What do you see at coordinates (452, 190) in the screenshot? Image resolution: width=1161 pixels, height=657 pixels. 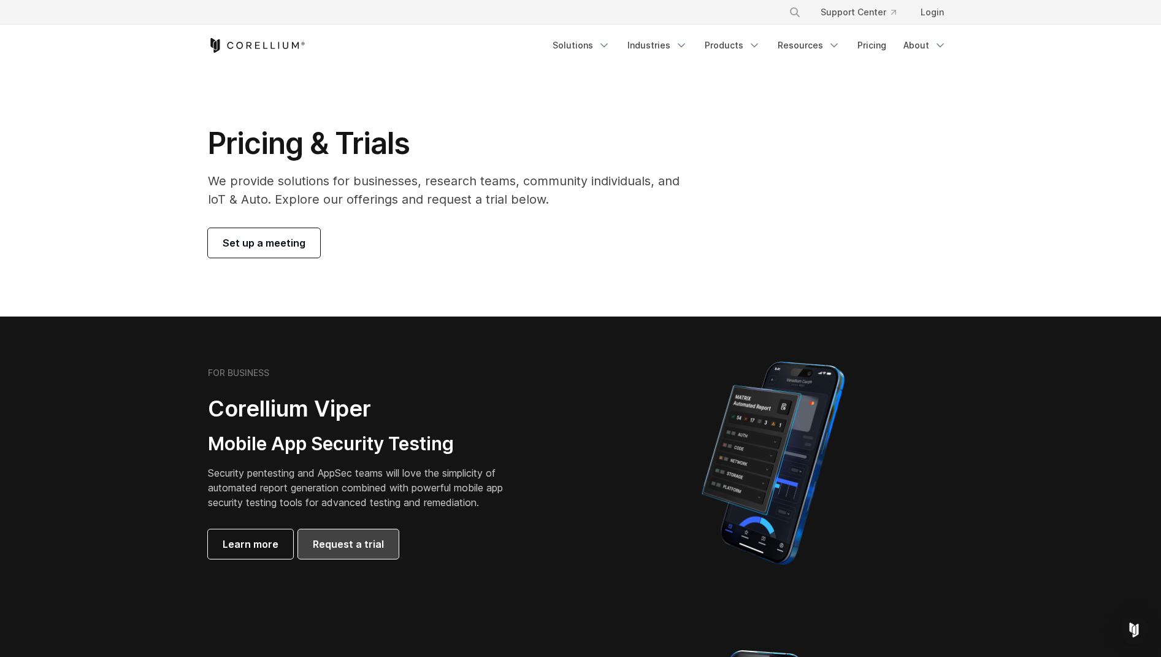 I see `p: We provide solutions for businesses, research teams, community individuals, and IoT & Auto. Explo...` at bounding box center [452, 190].